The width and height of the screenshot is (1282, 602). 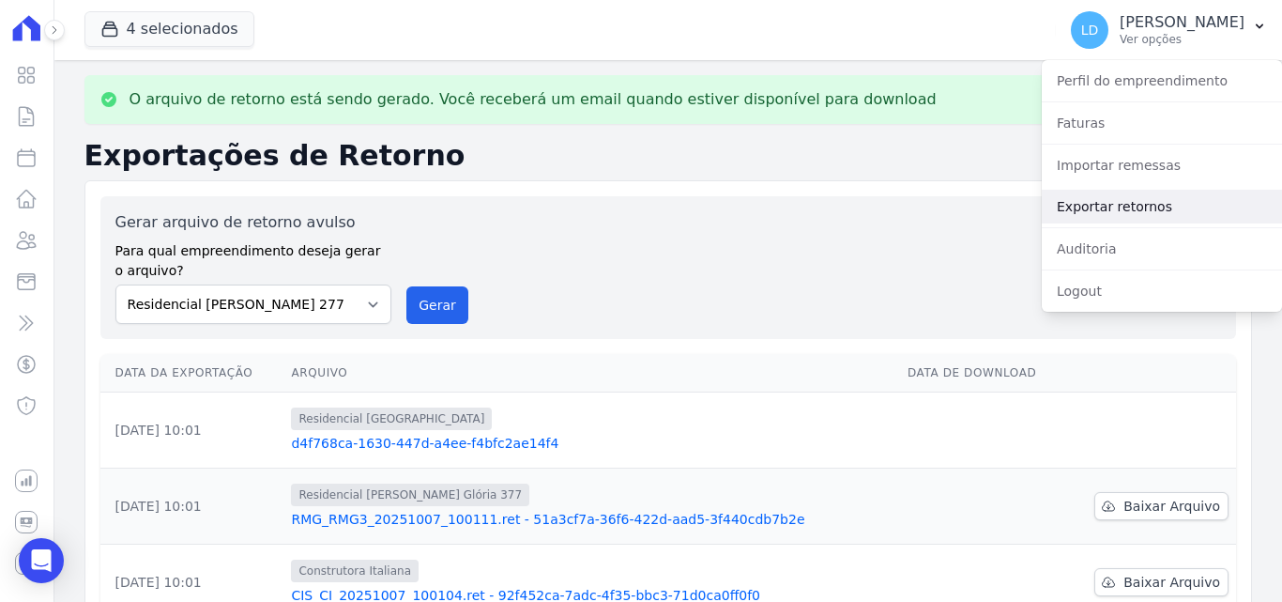 I want to click on p: O arquivo de retorno está sendo gerado. Você receberá um email quando estiver disponível para dow..., so click(x=533, y=99).